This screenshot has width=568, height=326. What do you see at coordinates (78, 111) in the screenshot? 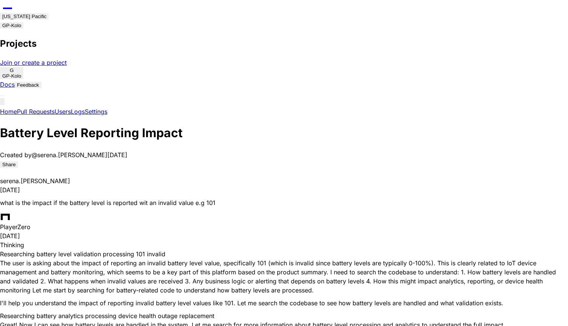
I see `a: Logs` at bounding box center [78, 111].